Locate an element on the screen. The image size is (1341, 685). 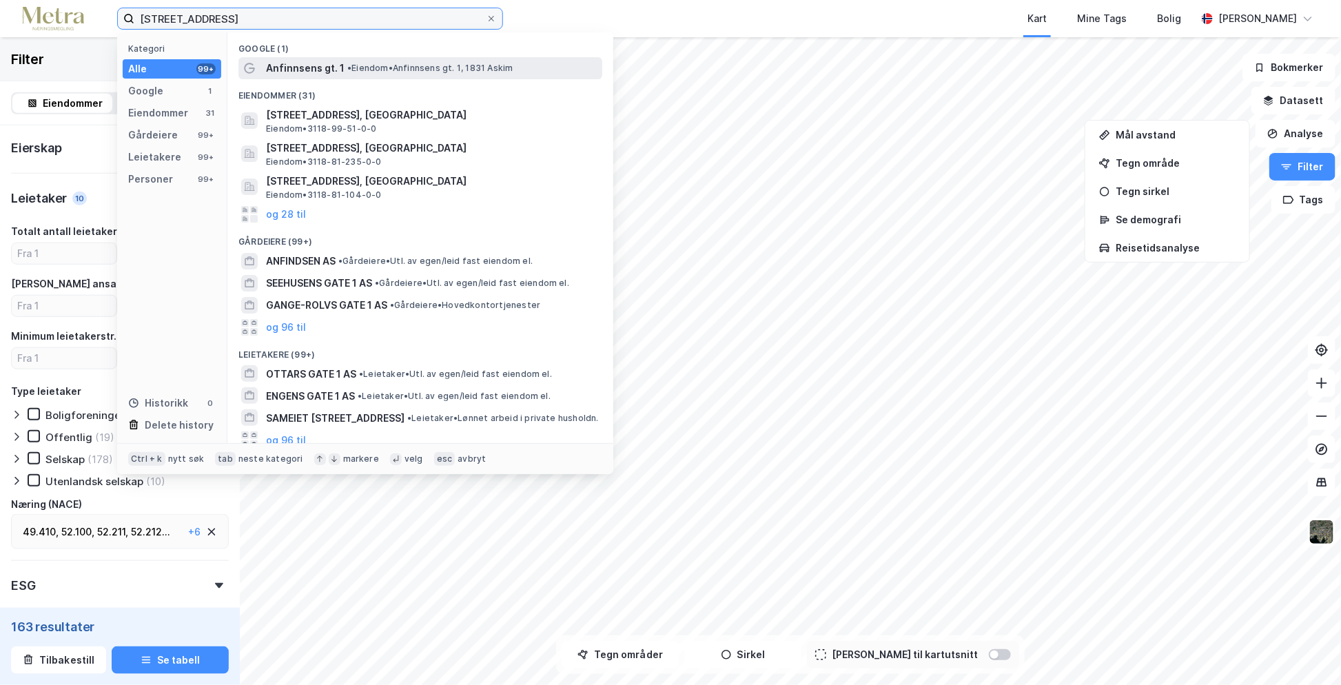
div: velg is located at coordinates (413, 459).